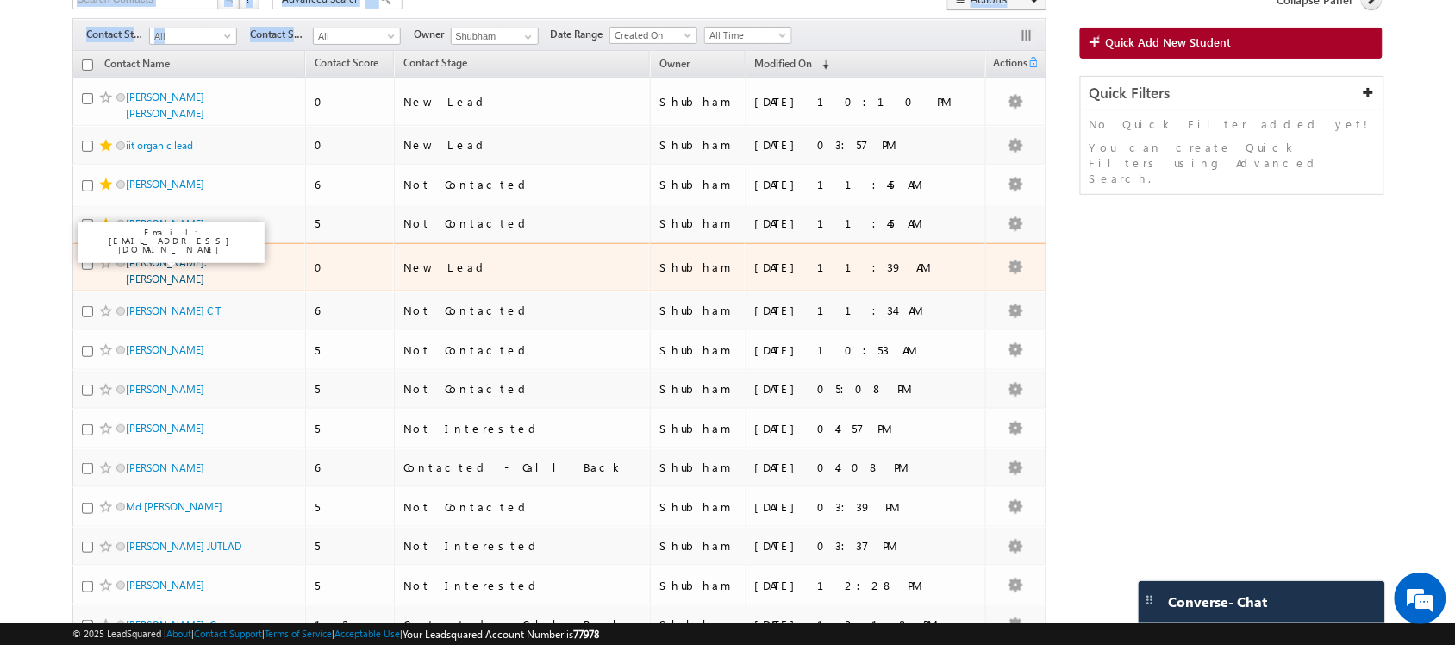  I want to click on input: Check all records, so click(87, 65).